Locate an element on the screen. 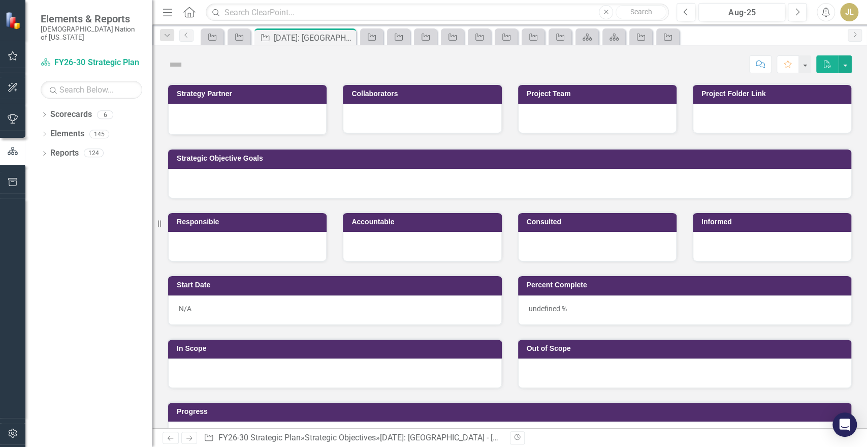  span: Elements & Reports is located at coordinates (91, 19).